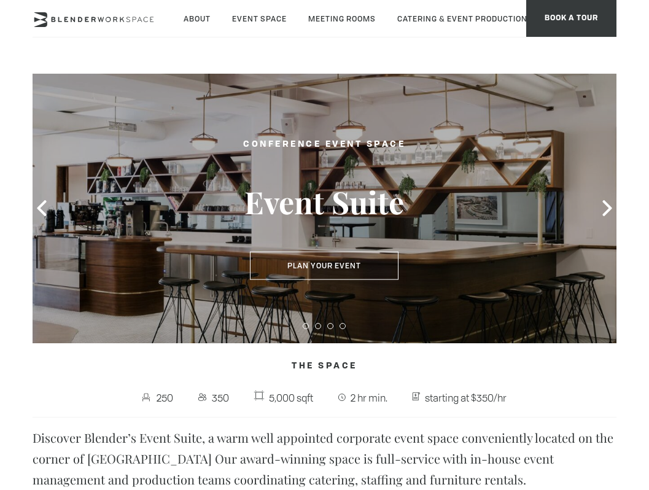 The image size is (649, 490). Describe the element at coordinates (220, 398) in the screenshot. I see `span: 350` at that location.